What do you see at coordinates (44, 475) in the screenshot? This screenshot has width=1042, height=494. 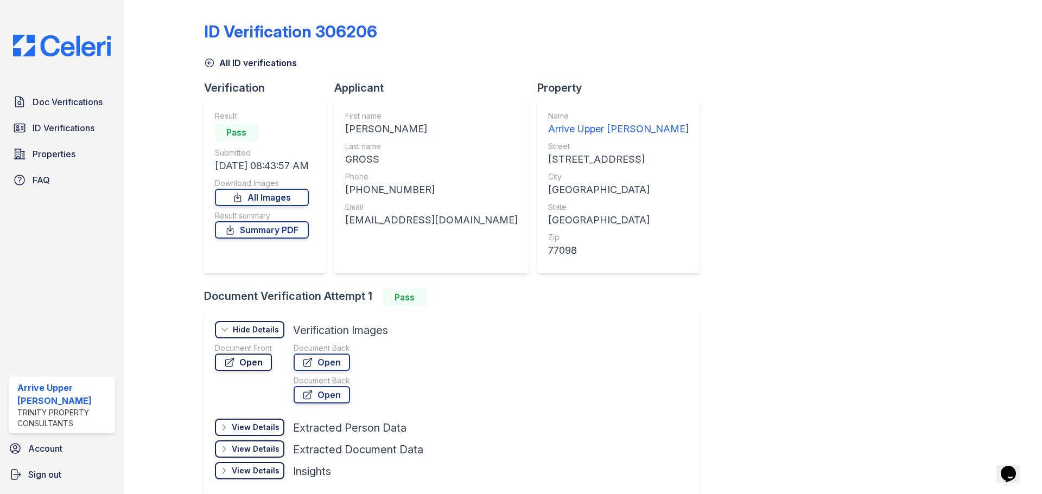 I see `span: Sign out` at bounding box center [44, 475].